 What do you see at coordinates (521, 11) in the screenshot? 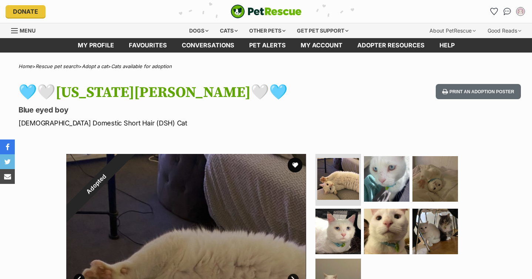
I see `img: Rae Yue profile pic` at bounding box center [521, 11].